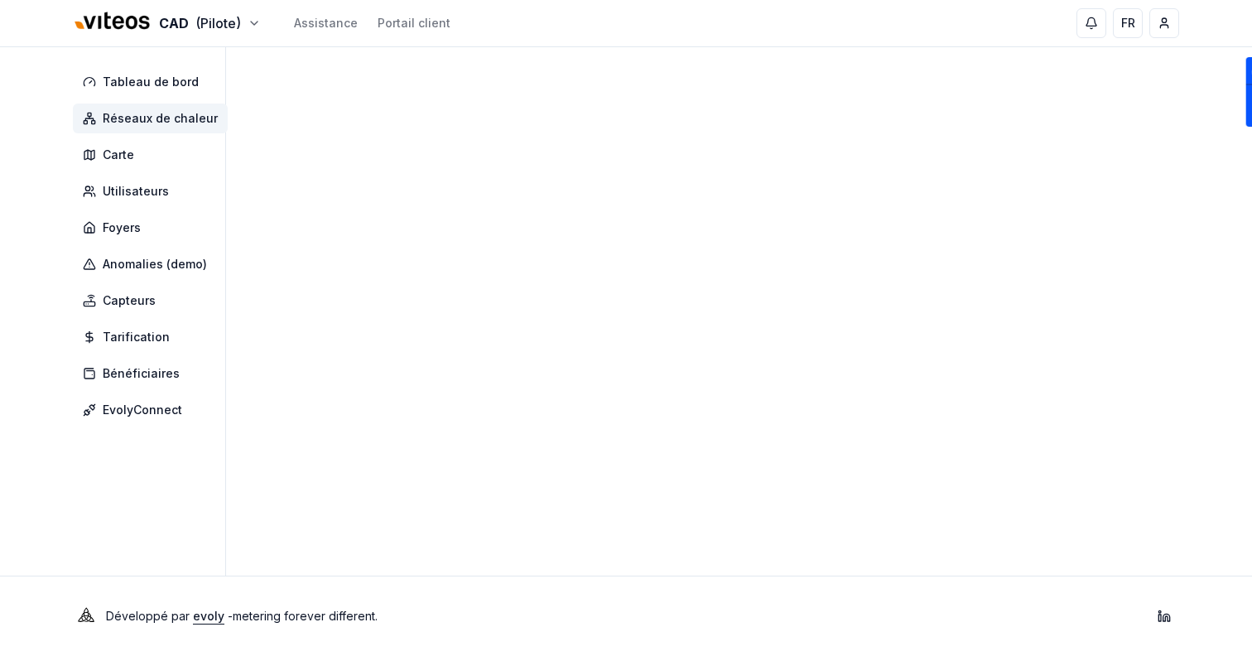 This screenshot has height=656, width=1252. Describe the element at coordinates (142, 410) in the screenshot. I see `span: EvolyConnect` at that location.